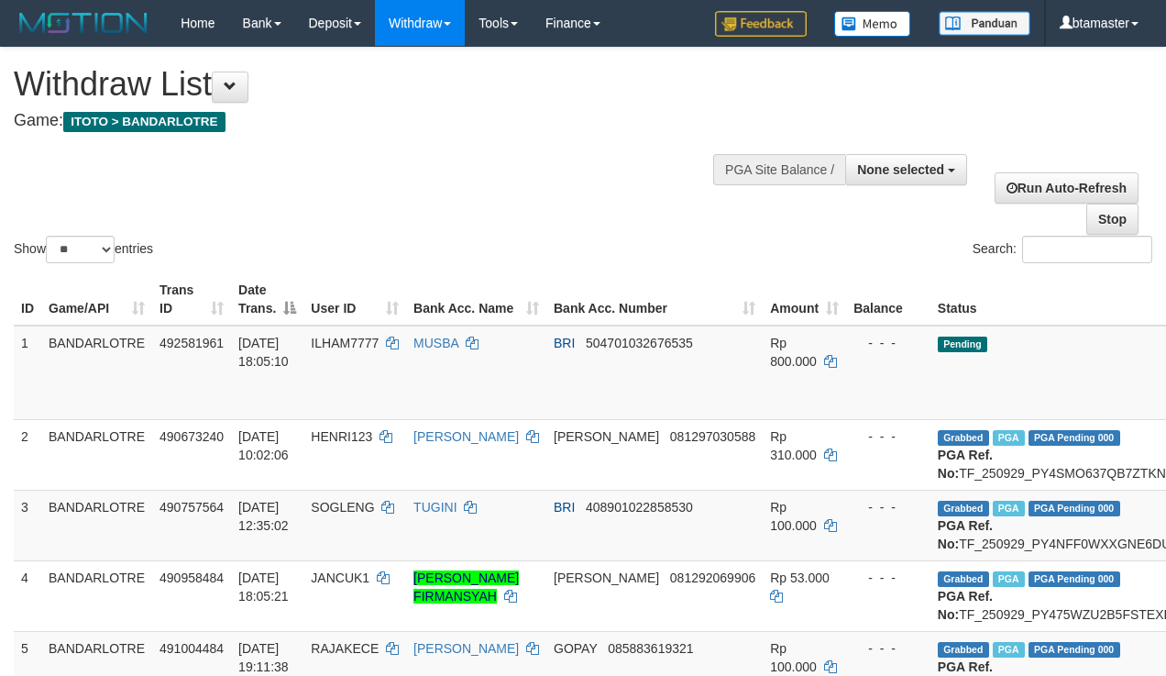 The height and width of the screenshot is (676, 1166). I want to click on label: Show entries, so click(83, 249).